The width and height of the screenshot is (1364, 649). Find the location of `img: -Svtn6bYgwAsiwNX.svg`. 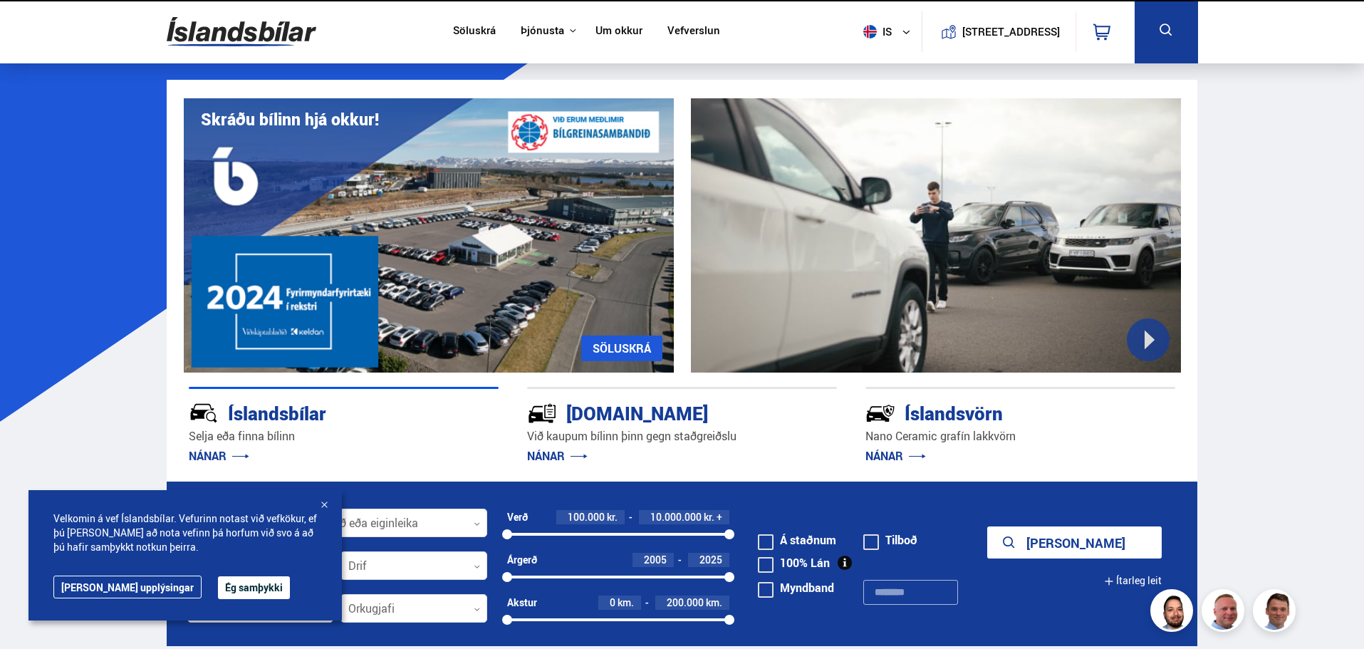

img: -Svtn6bYgwAsiwNX.svg is located at coordinates (880, 413).